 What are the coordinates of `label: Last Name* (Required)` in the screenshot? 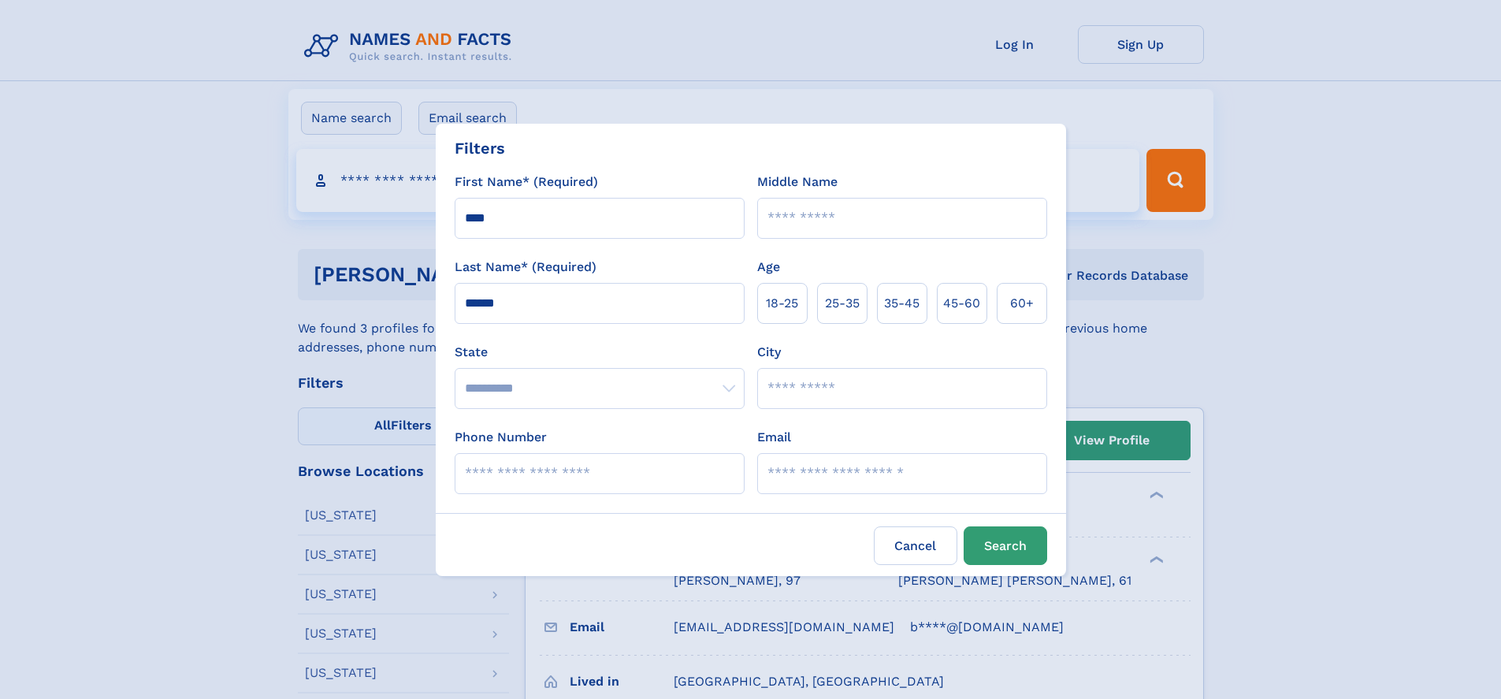 It's located at (526, 267).